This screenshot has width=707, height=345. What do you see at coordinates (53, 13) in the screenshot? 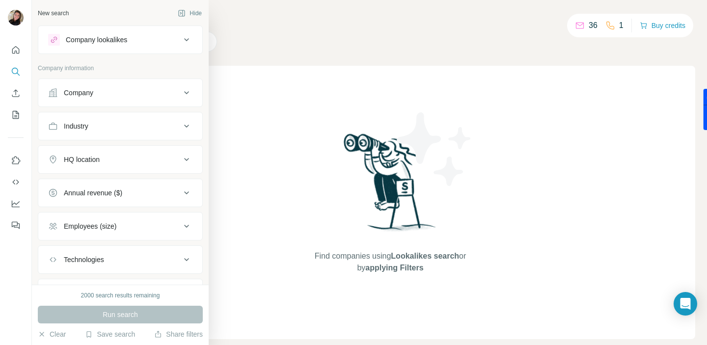
I see `div: New search` at bounding box center [53, 13].